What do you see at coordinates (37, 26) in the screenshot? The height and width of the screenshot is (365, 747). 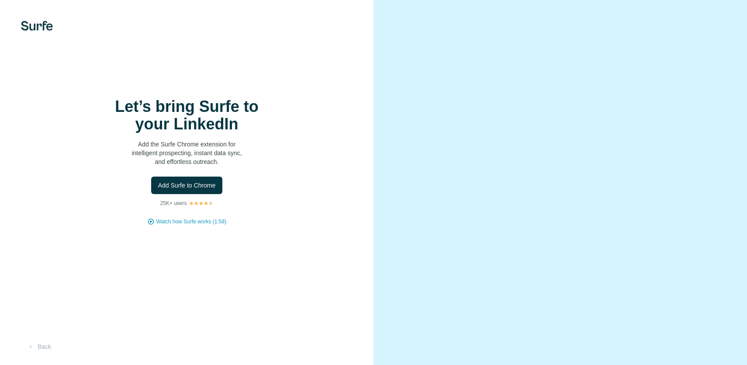 I see `img: Surfe's logo` at bounding box center [37, 26].